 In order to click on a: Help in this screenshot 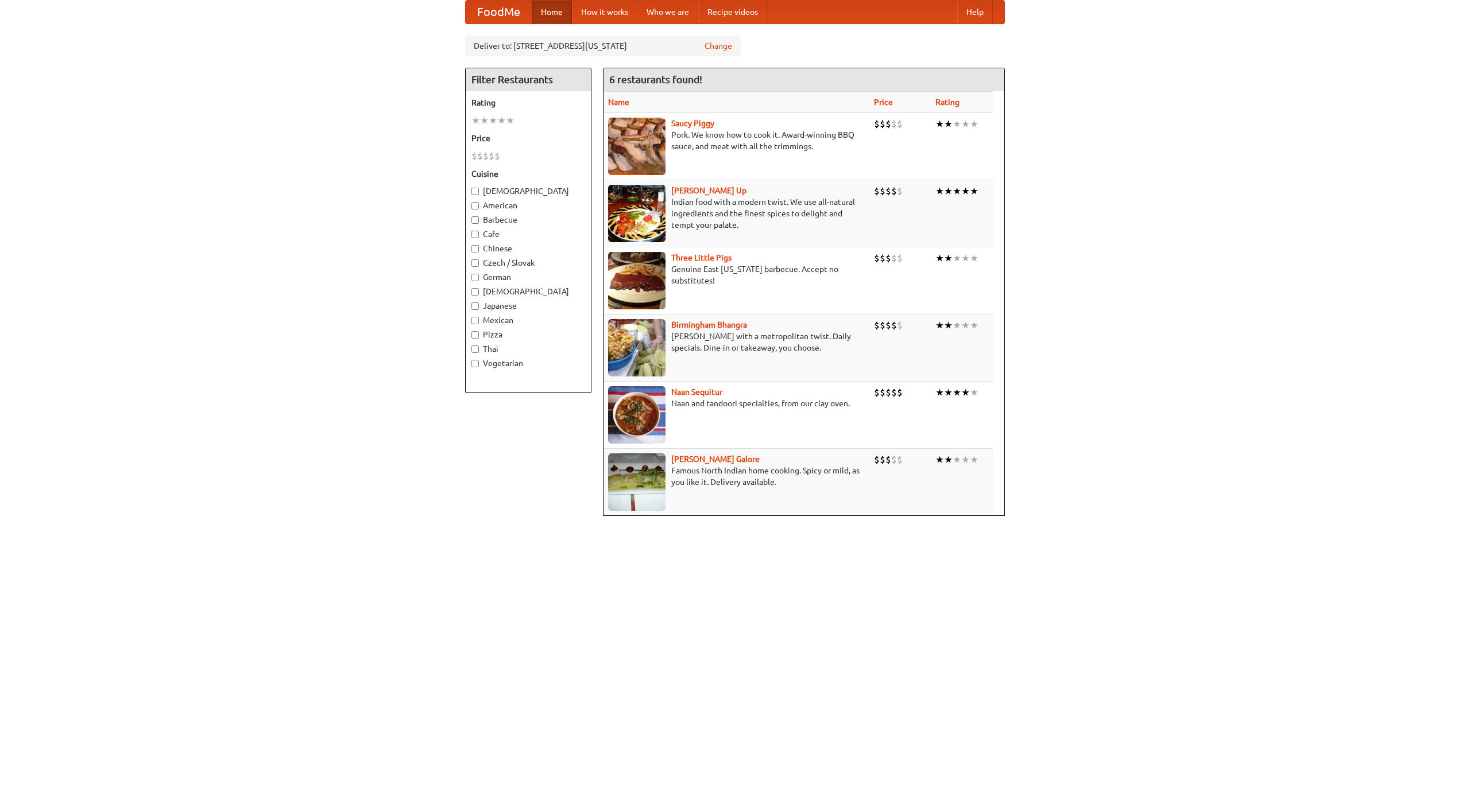, I will do `click(975, 12)`.